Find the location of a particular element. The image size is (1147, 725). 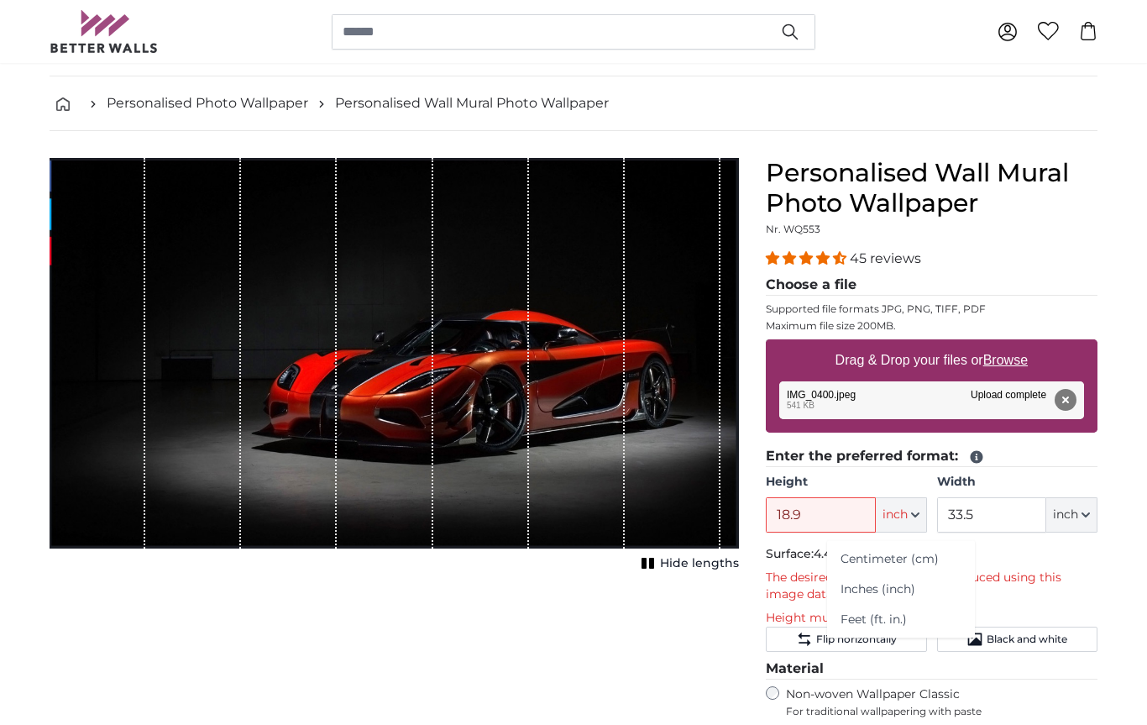

h1: Personalised Wall Mural Photo Wallpaper is located at coordinates (931, 188).